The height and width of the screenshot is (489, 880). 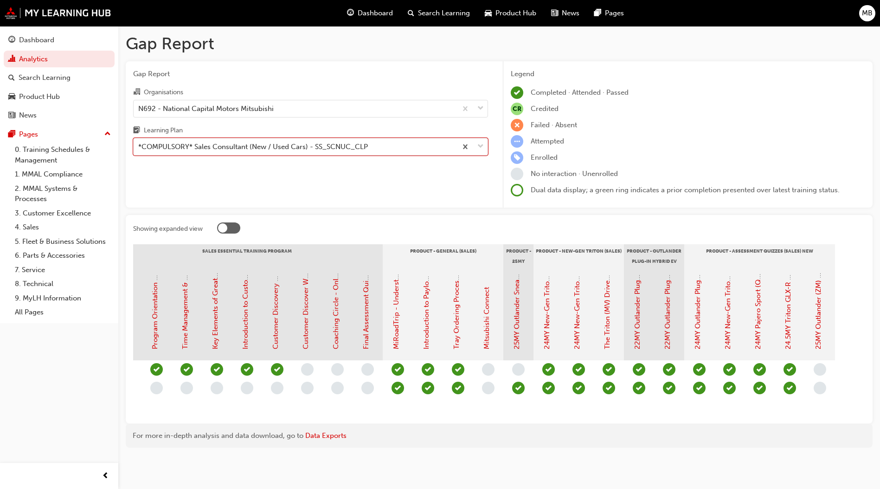 I want to click on div: Search Learning, so click(x=45, y=77).